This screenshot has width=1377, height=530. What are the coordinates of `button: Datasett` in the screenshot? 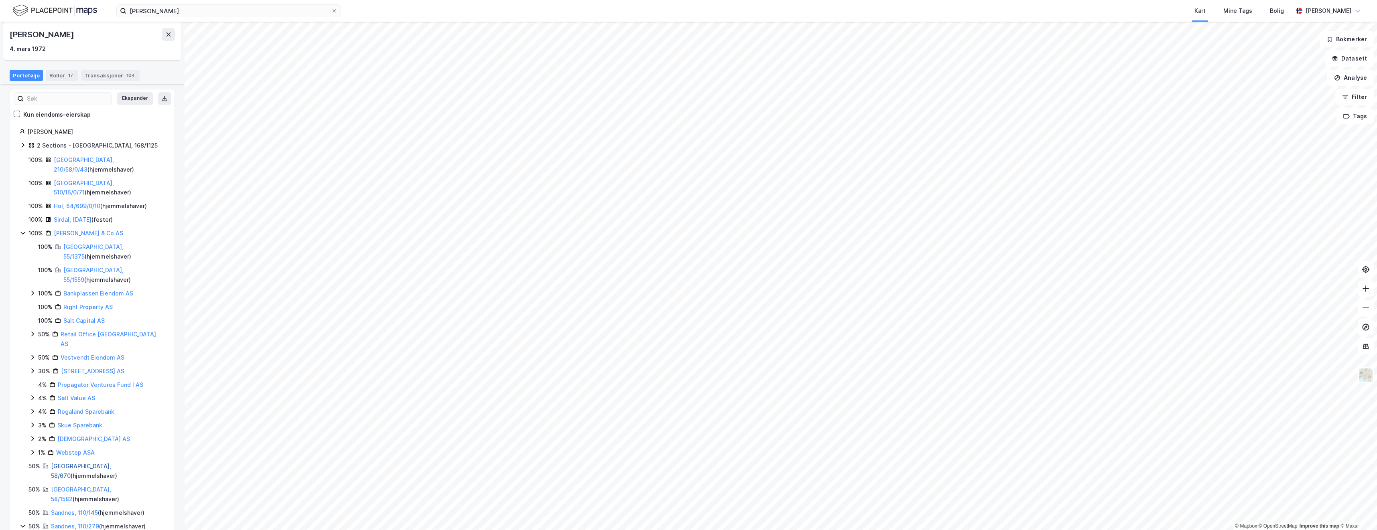 It's located at (1349, 59).